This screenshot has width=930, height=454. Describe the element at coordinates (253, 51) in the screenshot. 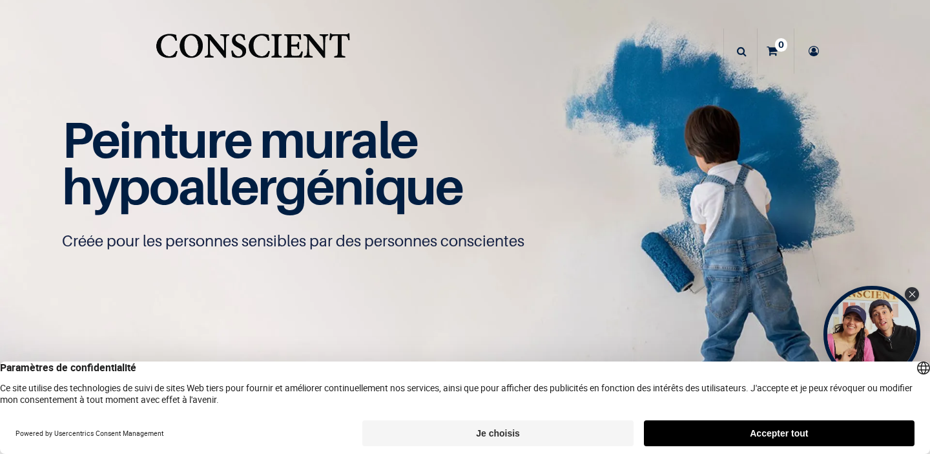

I see `a: Logo of Conscient` at that location.